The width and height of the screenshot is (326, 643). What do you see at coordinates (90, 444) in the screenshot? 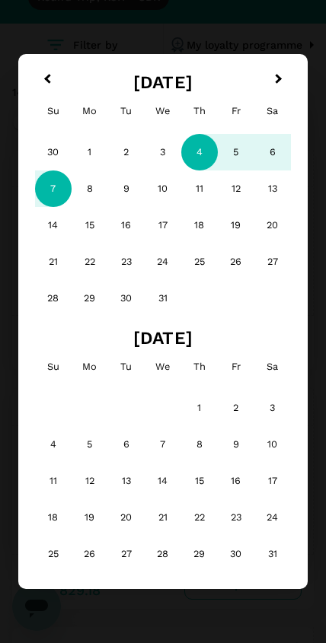
I see `div: Choose Monday, January 5th, 2026` at bounding box center [90, 444].